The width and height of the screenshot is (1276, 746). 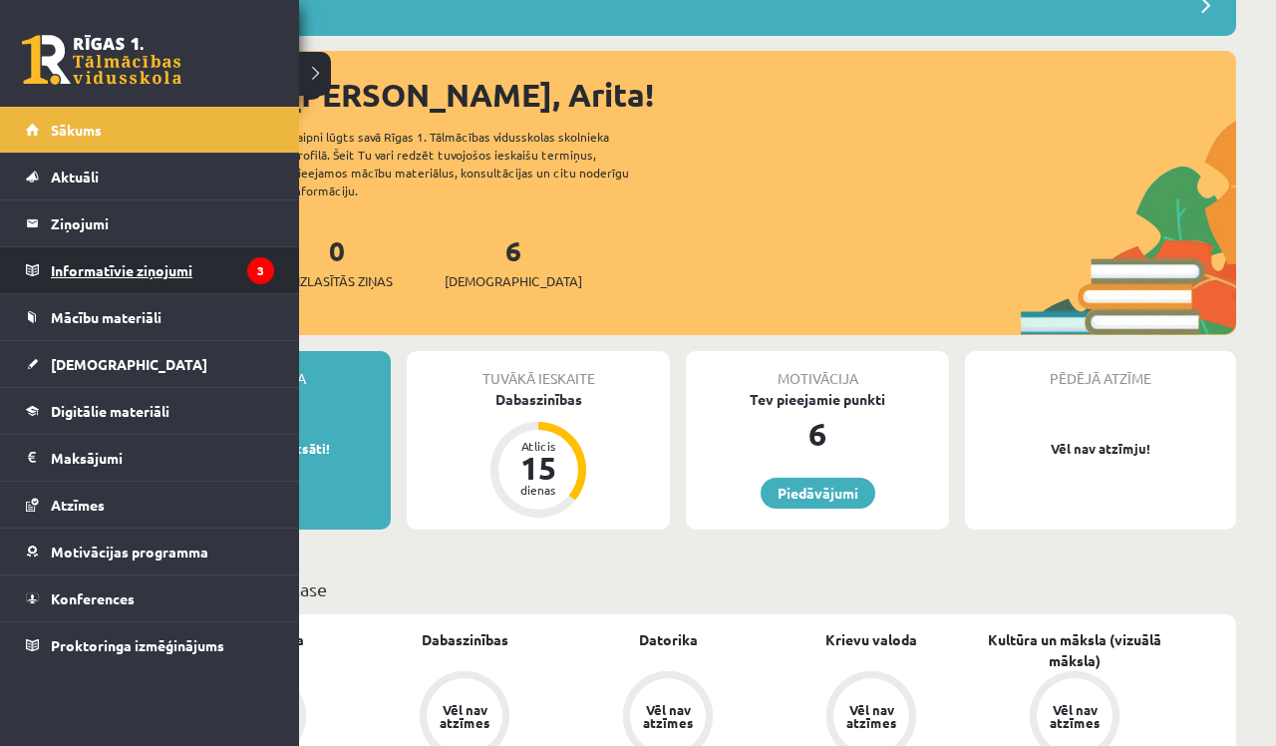 I want to click on span: Atzīmes, so click(x=78, y=504).